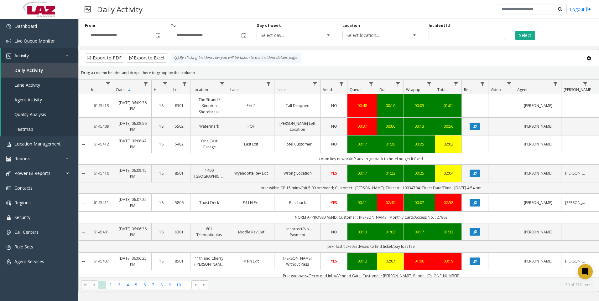 The width and height of the screenshot is (599, 301). Describe the element at coordinates (187, 285) in the screenshot. I see `span: Page 11` at that location.